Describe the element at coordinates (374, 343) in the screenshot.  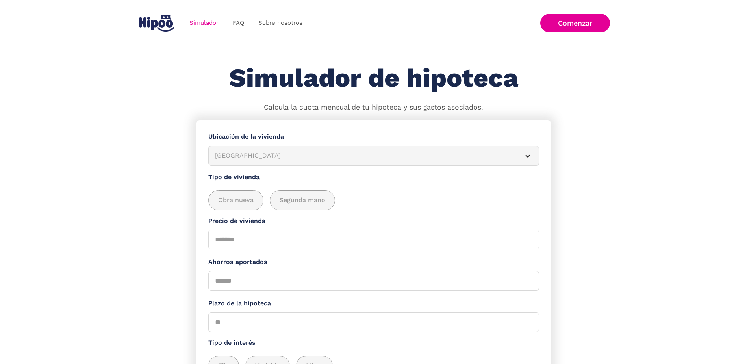
I see `label: Tipo de interés` at that location.